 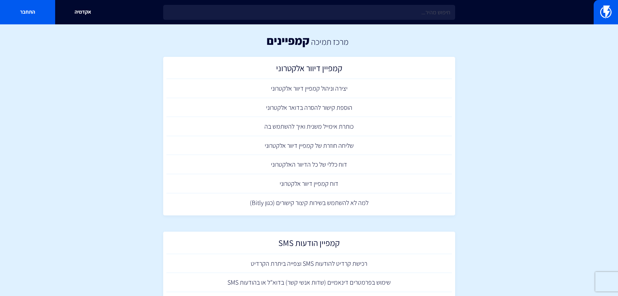 I want to click on h2: קמפיין דיוור אלקטרוני, so click(x=309, y=69).